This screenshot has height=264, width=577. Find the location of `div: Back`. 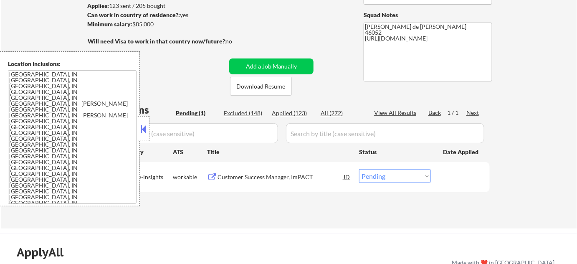

div: Back is located at coordinates (435, 113).